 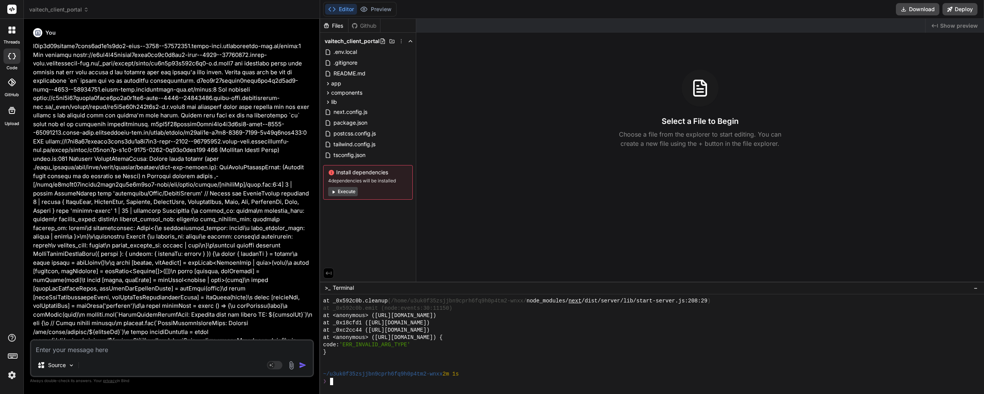 I want to click on label: threads, so click(x=12, y=42).